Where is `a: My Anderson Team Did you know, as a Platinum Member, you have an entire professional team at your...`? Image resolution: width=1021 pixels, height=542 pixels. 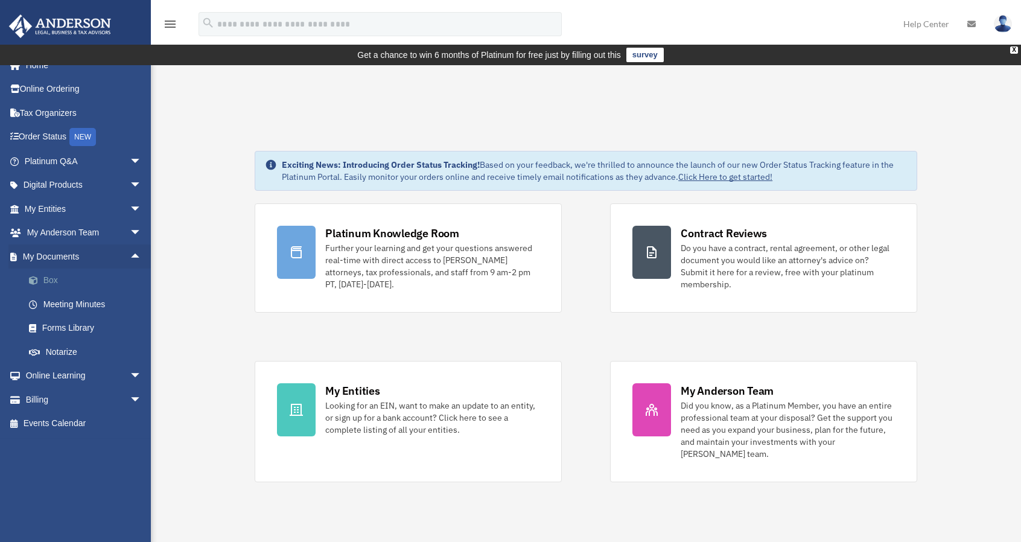 a: My Anderson Team Did you know, as a Platinum Member, you have an entire professional team at your... is located at coordinates (764, 421).